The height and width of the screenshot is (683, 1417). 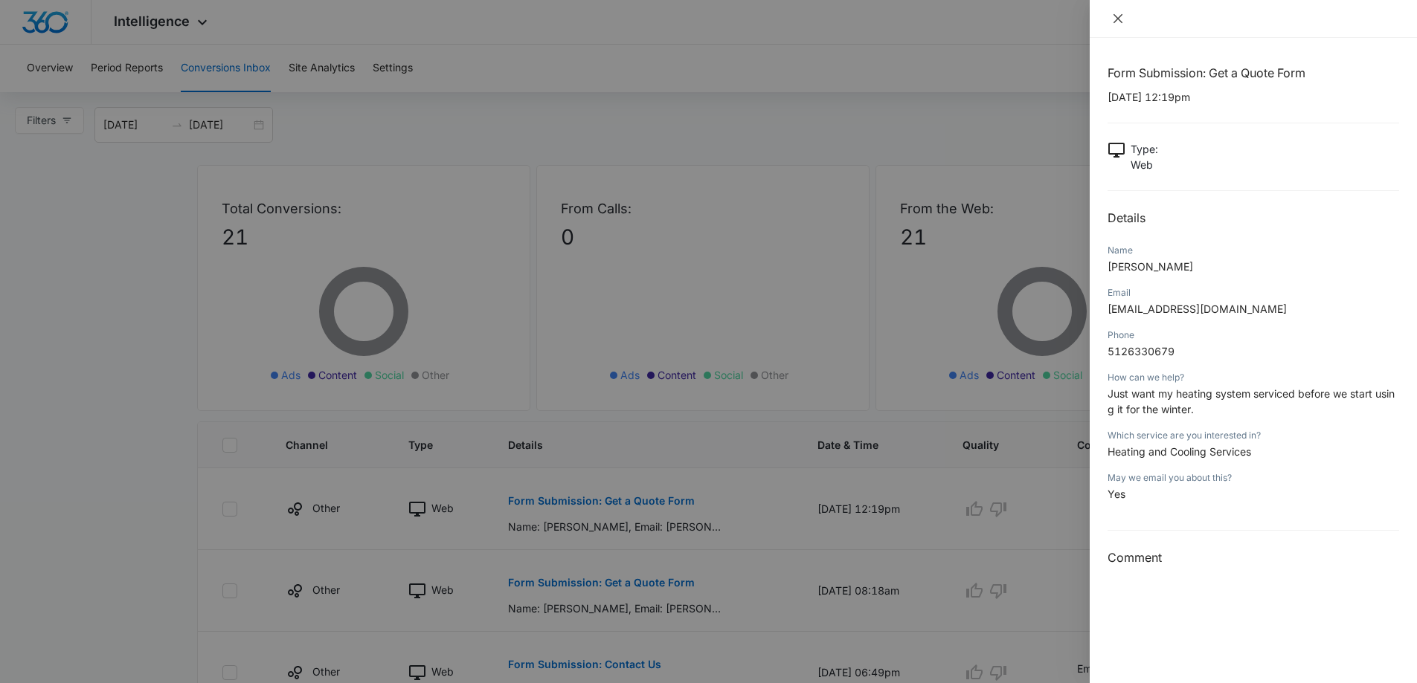 I want to click on span: Just want my heating system serviced before we start using it for the winter., so click(x=1251, y=402).